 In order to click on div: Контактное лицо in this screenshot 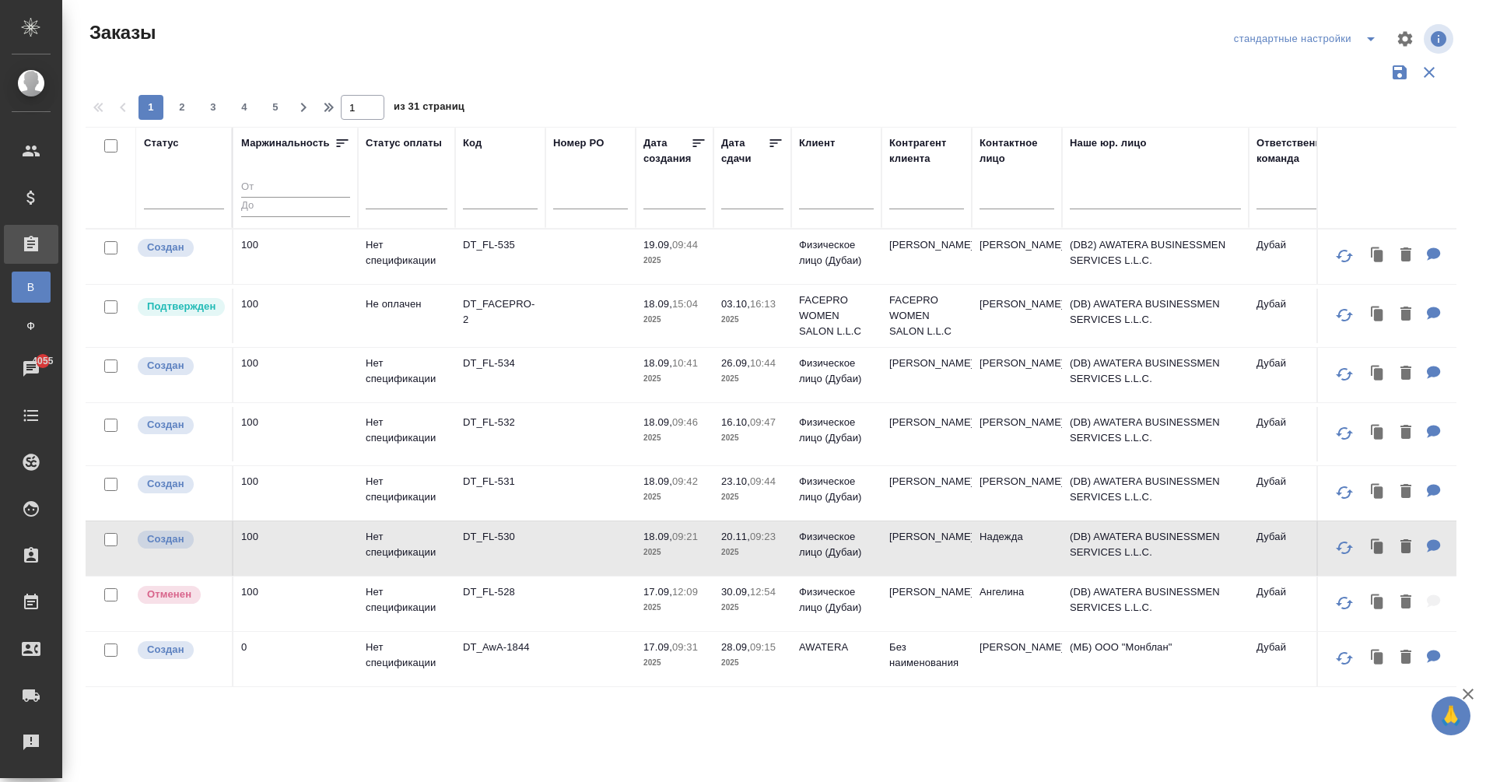, I will do `click(1017, 151)`.